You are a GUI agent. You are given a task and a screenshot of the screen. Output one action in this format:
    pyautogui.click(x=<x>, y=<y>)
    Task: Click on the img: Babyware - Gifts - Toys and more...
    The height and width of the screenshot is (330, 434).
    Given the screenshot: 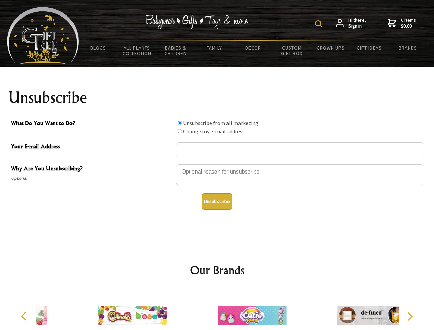 What is the action you would take?
    pyautogui.click(x=43, y=35)
    